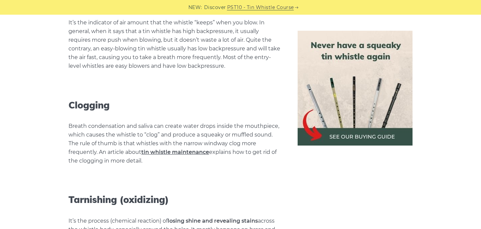 The width and height of the screenshot is (481, 229). Describe the element at coordinates (175, 152) in the screenshot. I see `a: tin whistle maintenance` at that location.